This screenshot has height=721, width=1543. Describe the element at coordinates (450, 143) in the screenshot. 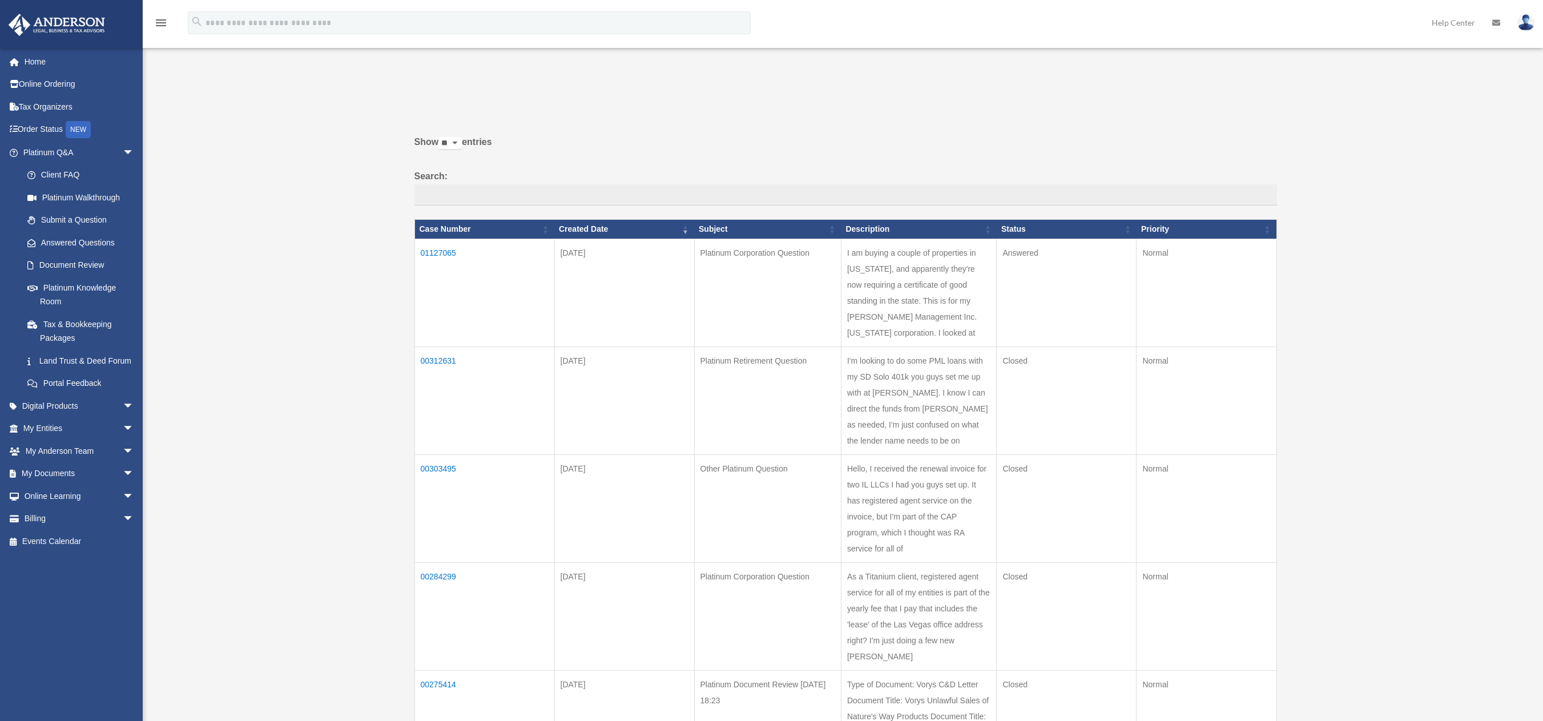

I see `select: Showentries` at that location.